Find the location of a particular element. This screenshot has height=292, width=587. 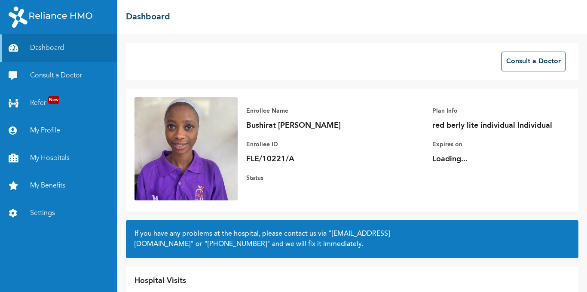

p: Expires on is located at coordinates (493, 144).